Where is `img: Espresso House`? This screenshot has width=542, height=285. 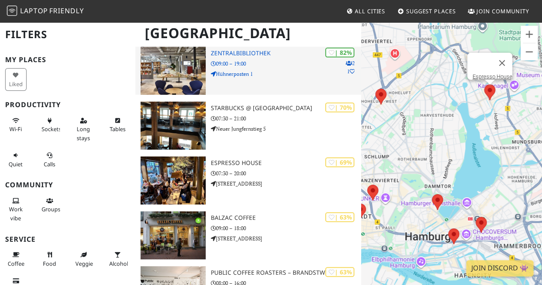
img: Espresso House is located at coordinates (173, 180).